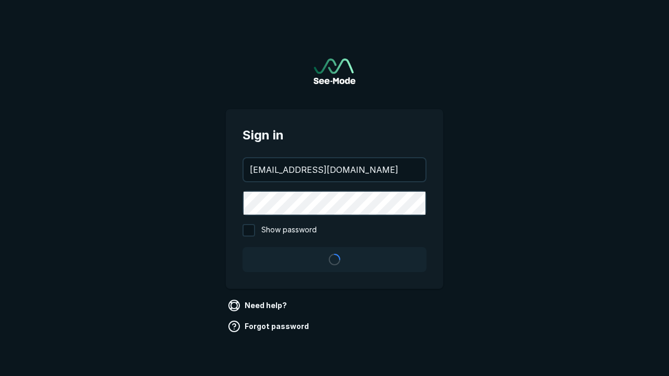 The image size is (669, 376). What do you see at coordinates (258, 306) in the screenshot?
I see `a: Need help?` at bounding box center [258, 306].